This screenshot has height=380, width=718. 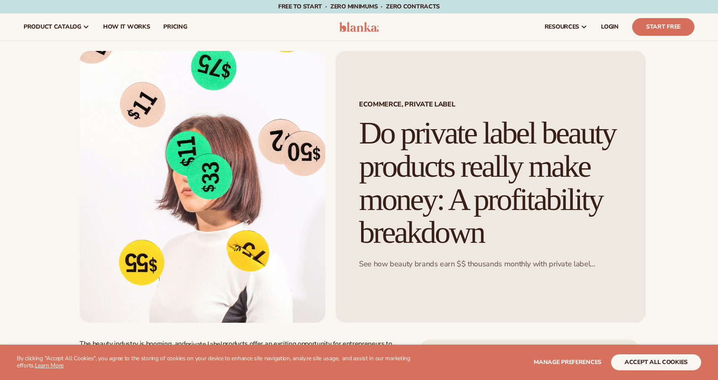 I want to click on a: resources, so click(x=566, y=27).